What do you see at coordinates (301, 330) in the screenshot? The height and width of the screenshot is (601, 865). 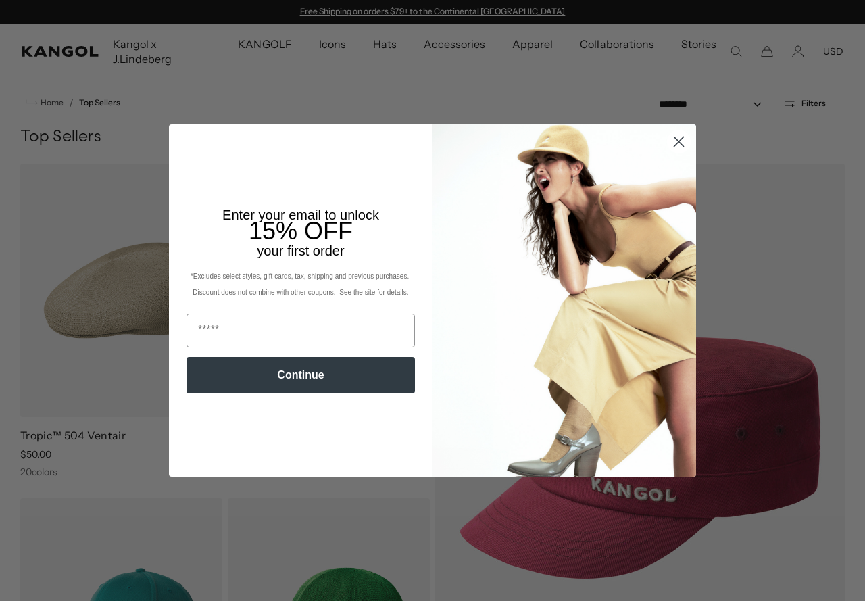 I see `input: Email` at bounding box center [301, 330].